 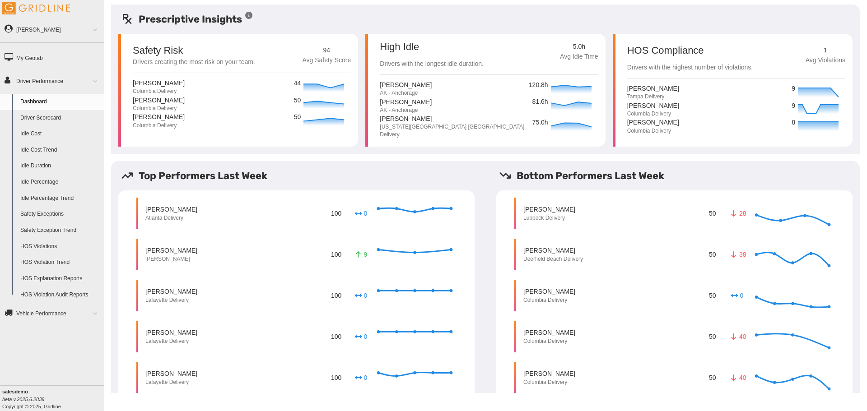 What do you see at coordinates (825, 51) in the screenshot?
I see `p: 1` at bounding box center [825, 51].